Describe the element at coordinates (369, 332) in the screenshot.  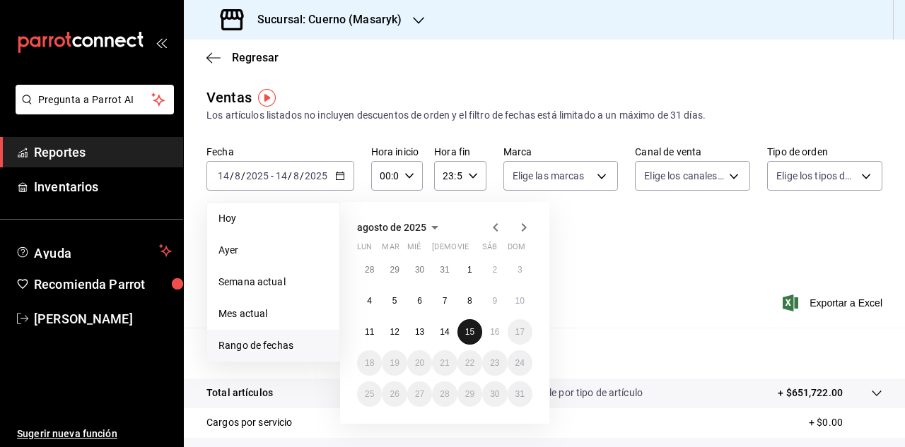
I see `button: 11 de agosto de 2025` at that location.